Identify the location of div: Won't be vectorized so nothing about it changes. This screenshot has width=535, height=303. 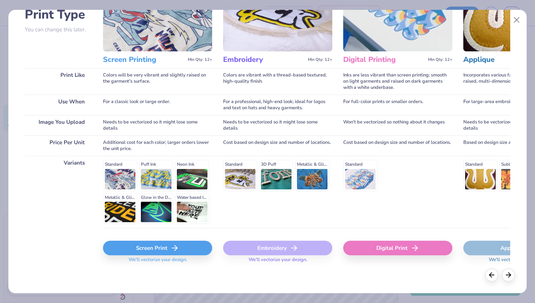
(398, 125).